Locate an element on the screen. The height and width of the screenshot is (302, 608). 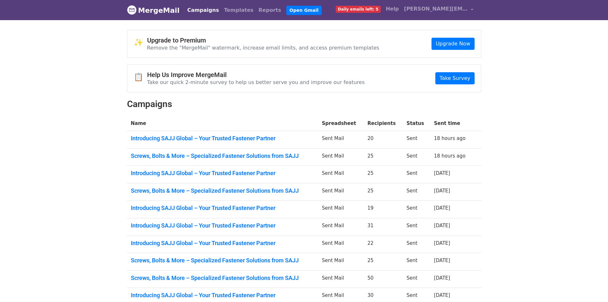
a: Templates is located at coordinates (239, 10).